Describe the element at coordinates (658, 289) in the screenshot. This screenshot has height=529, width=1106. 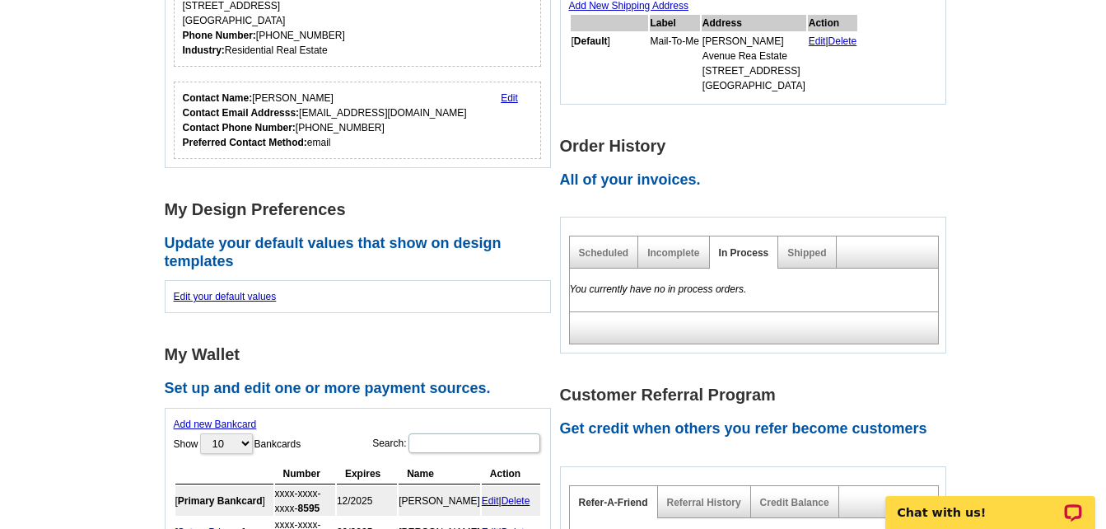
I see `em: You currently have no in process orders.` at that location.